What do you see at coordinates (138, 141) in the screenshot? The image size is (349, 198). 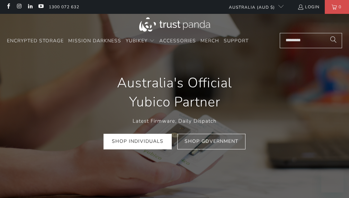 I see `a: Shop Individuals` at bounding box center [138, 141].